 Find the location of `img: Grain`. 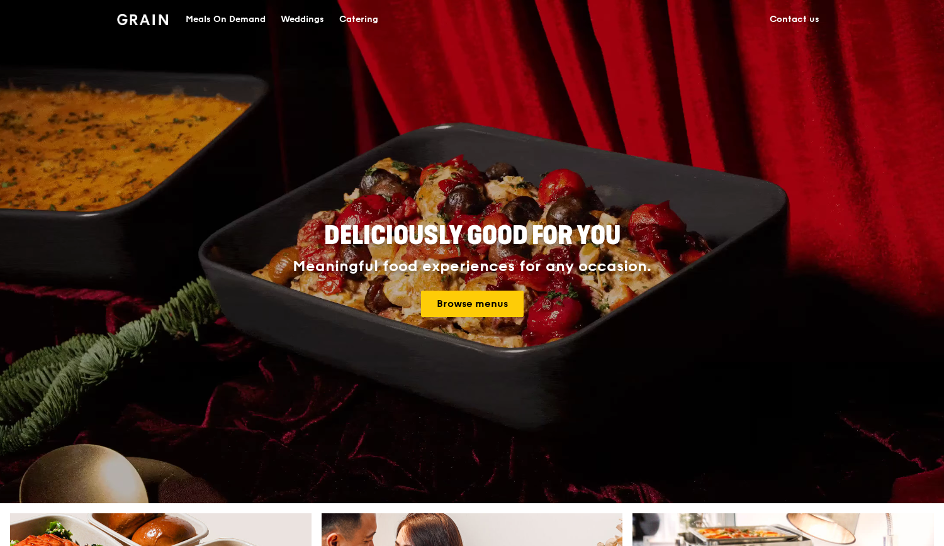

img: Grain is located at coordinates (142, 20).